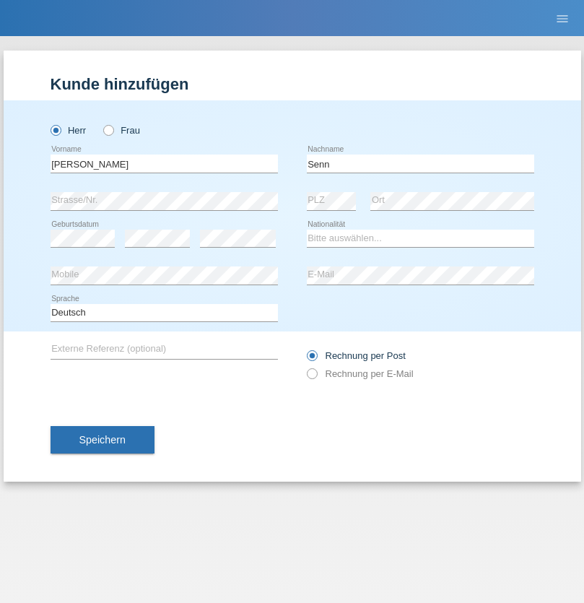  I want to click on input: Rechnung per E-Mail, so click(311, 377).